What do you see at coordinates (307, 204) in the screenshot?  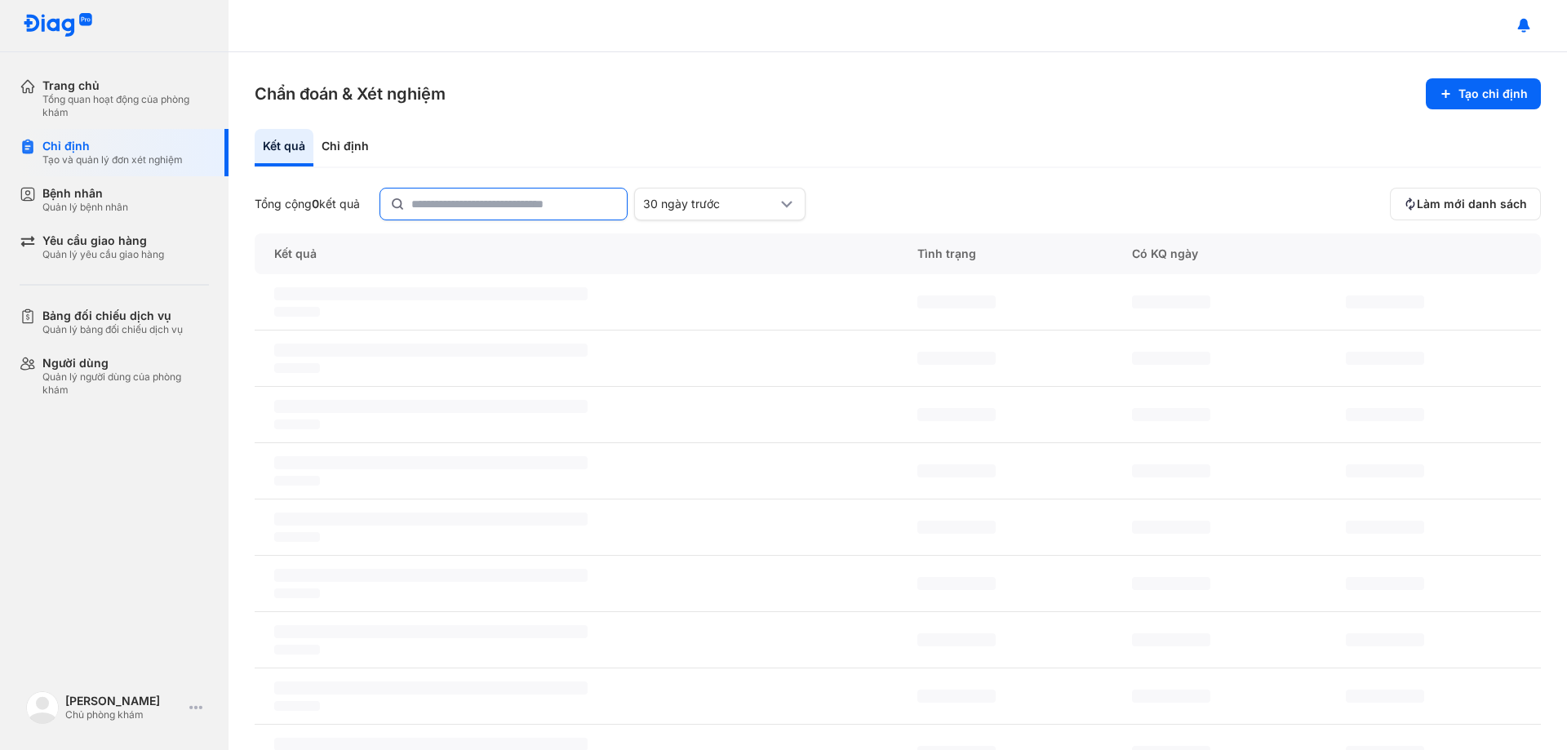 I see `div: Tổng cộng kết quả` at bounding box center [307, 204].